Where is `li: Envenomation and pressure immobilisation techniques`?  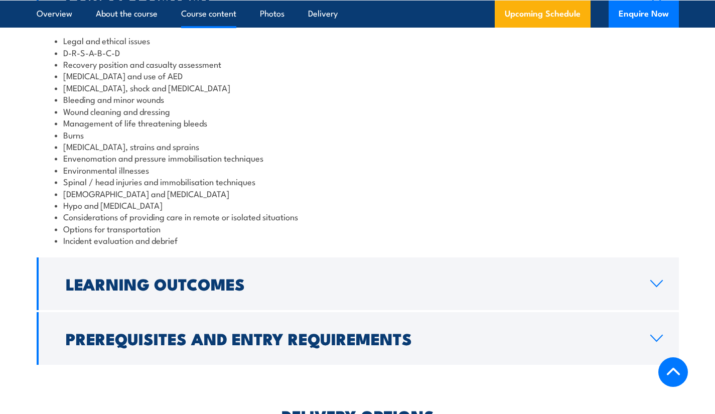
li: Envenomation and pressure immobilisation techniques is located at coordinates (358, 158).